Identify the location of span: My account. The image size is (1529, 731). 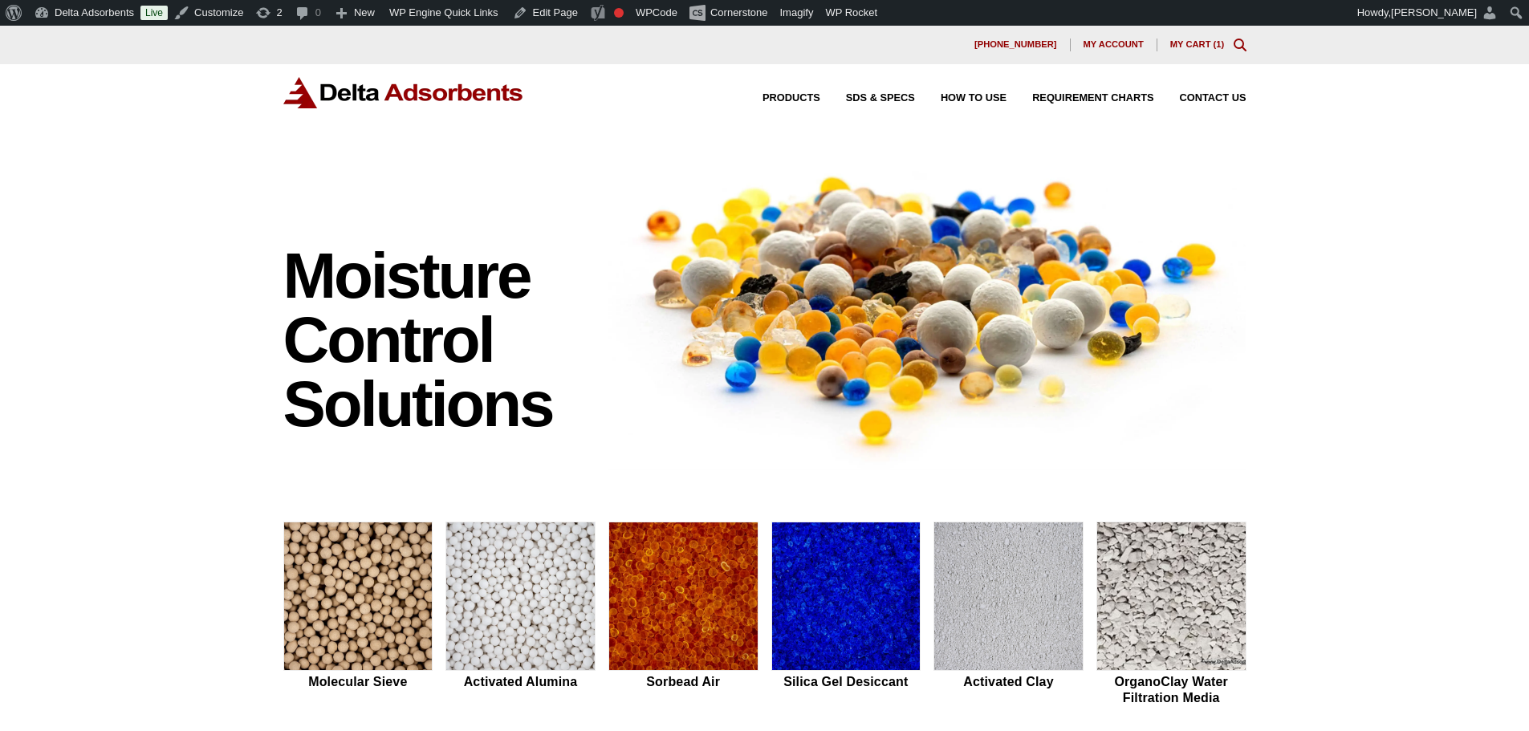
(1113, 44).